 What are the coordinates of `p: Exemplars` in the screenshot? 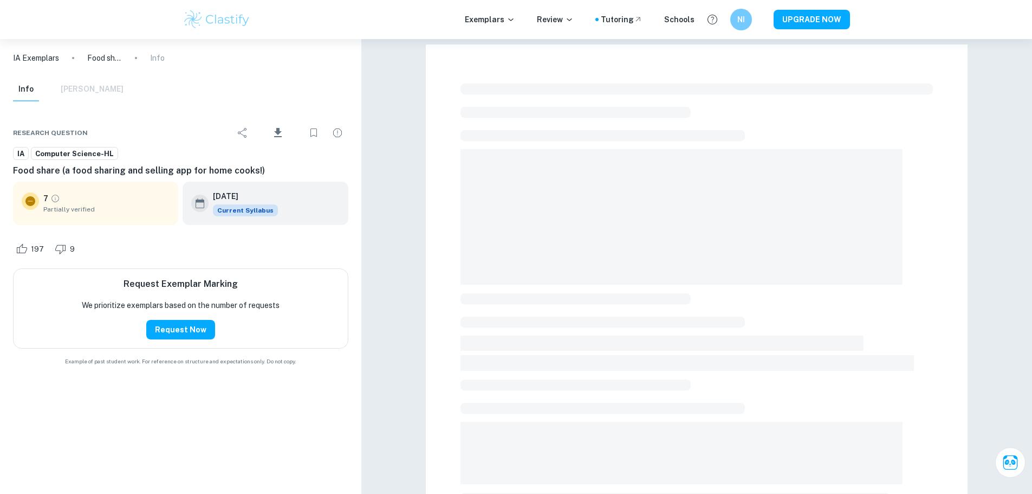 It's located at (490, 20).